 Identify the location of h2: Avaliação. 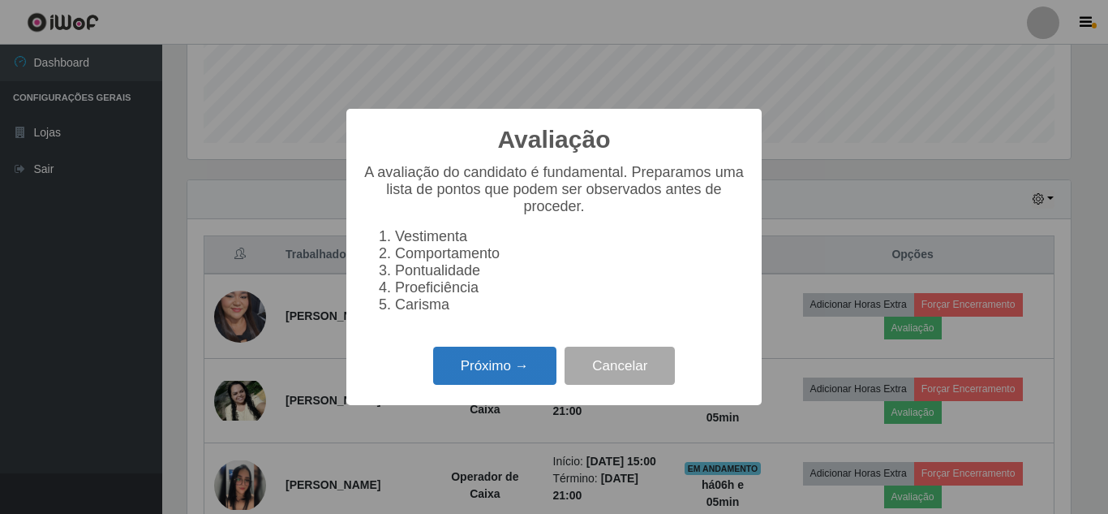
(554, 140).